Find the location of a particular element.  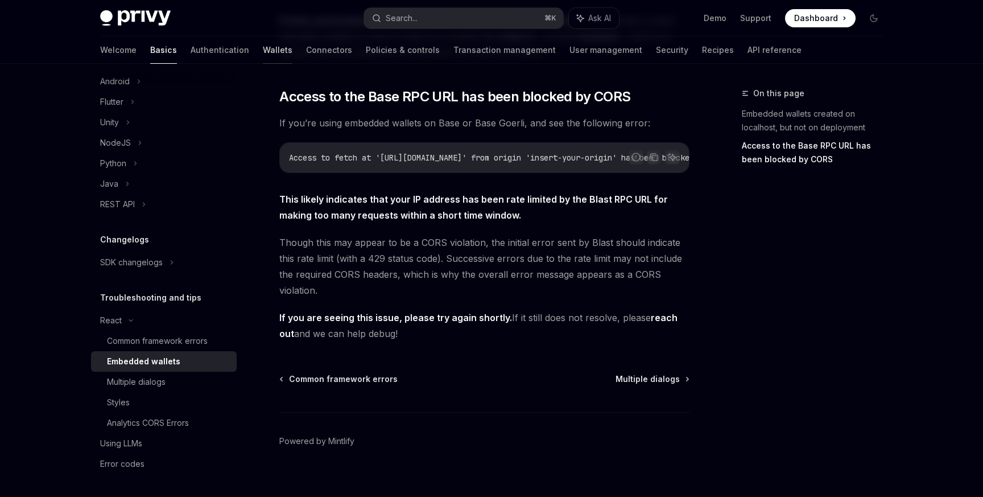

div: Multiple dialogs is located at coordinates (136, 382).